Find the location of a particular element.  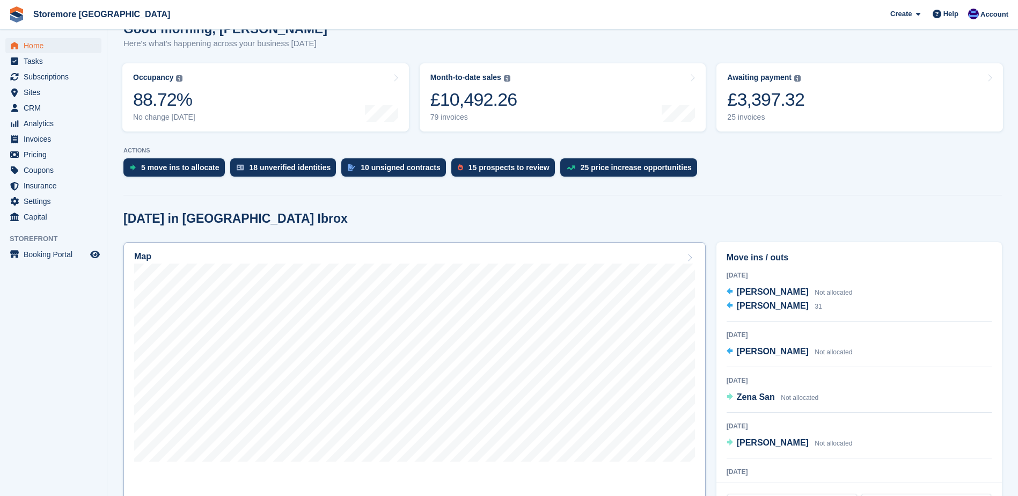

div: 88.72% is located at coordinates (164, 99).